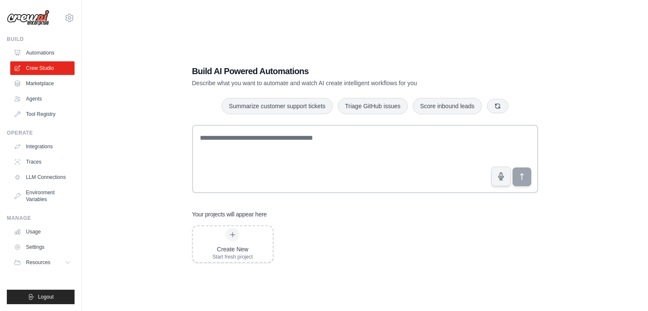 Image resolution: width=648 pixels, height=311 pixels. What do you see at coordinates (42, 232) in the screenshot?
I see `a: Usage` at bounding box center [42, 232].